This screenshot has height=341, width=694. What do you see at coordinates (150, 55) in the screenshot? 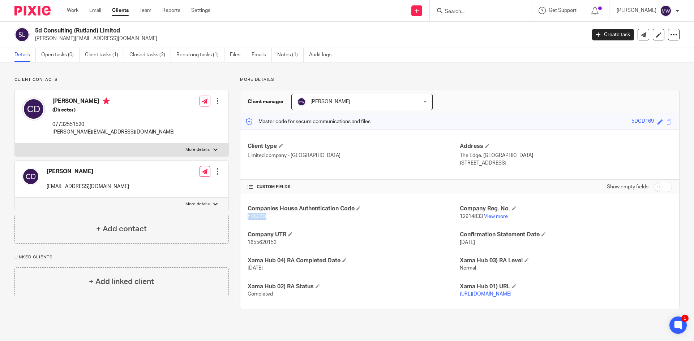
I see `a: Closed tasks (2)` at bounding box center [150, 55].